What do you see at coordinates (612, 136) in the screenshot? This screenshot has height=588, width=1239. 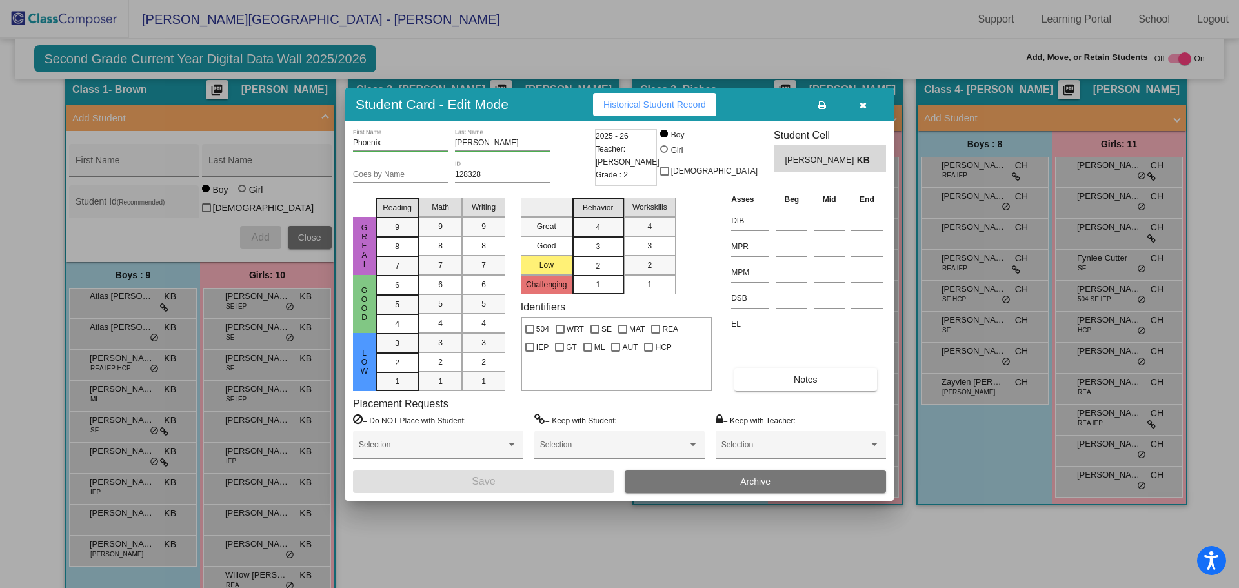 I see `span: 2025 - 26` at bounding box center [612, 136].